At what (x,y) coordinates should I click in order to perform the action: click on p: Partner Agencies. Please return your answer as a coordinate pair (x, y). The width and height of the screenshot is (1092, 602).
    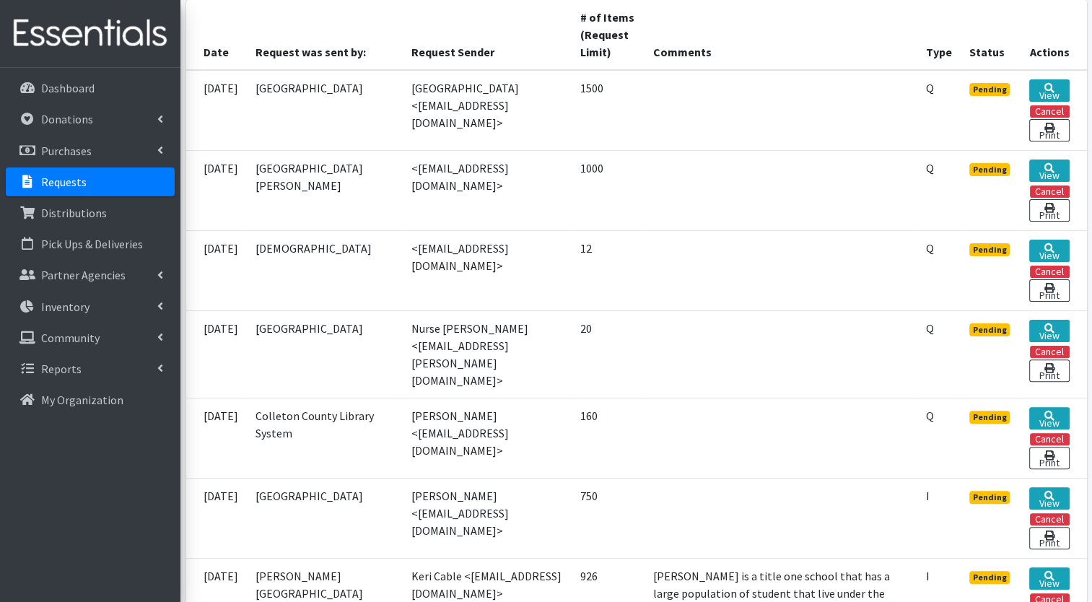
    Looking at the image, I should click on (83, 275).